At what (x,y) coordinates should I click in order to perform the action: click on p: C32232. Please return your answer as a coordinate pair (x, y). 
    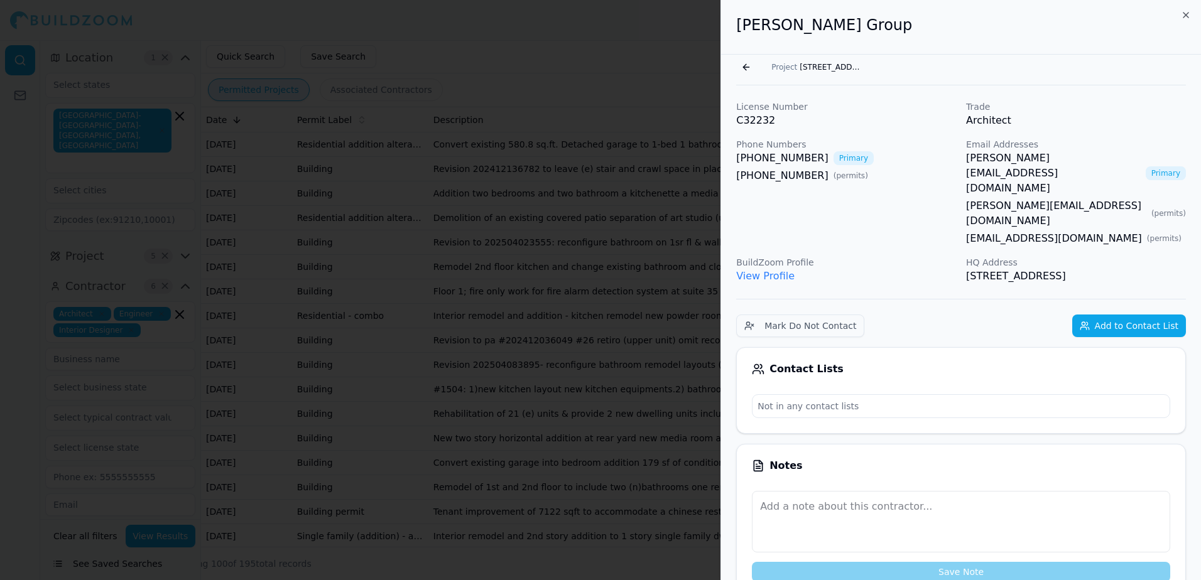
    Looking at the image, I should click on (846, 121).